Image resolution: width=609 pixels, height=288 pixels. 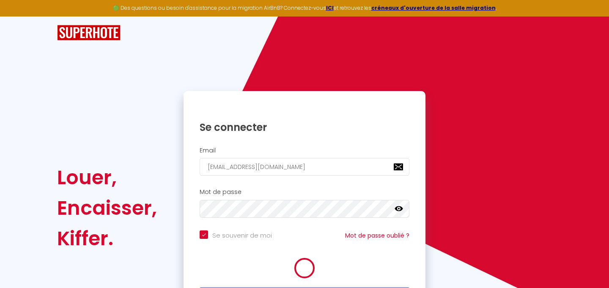 What do you see at coordinates (304, 127) in the screenshot?
I see `h1: Se connecter` at bounding box center [304, 127].